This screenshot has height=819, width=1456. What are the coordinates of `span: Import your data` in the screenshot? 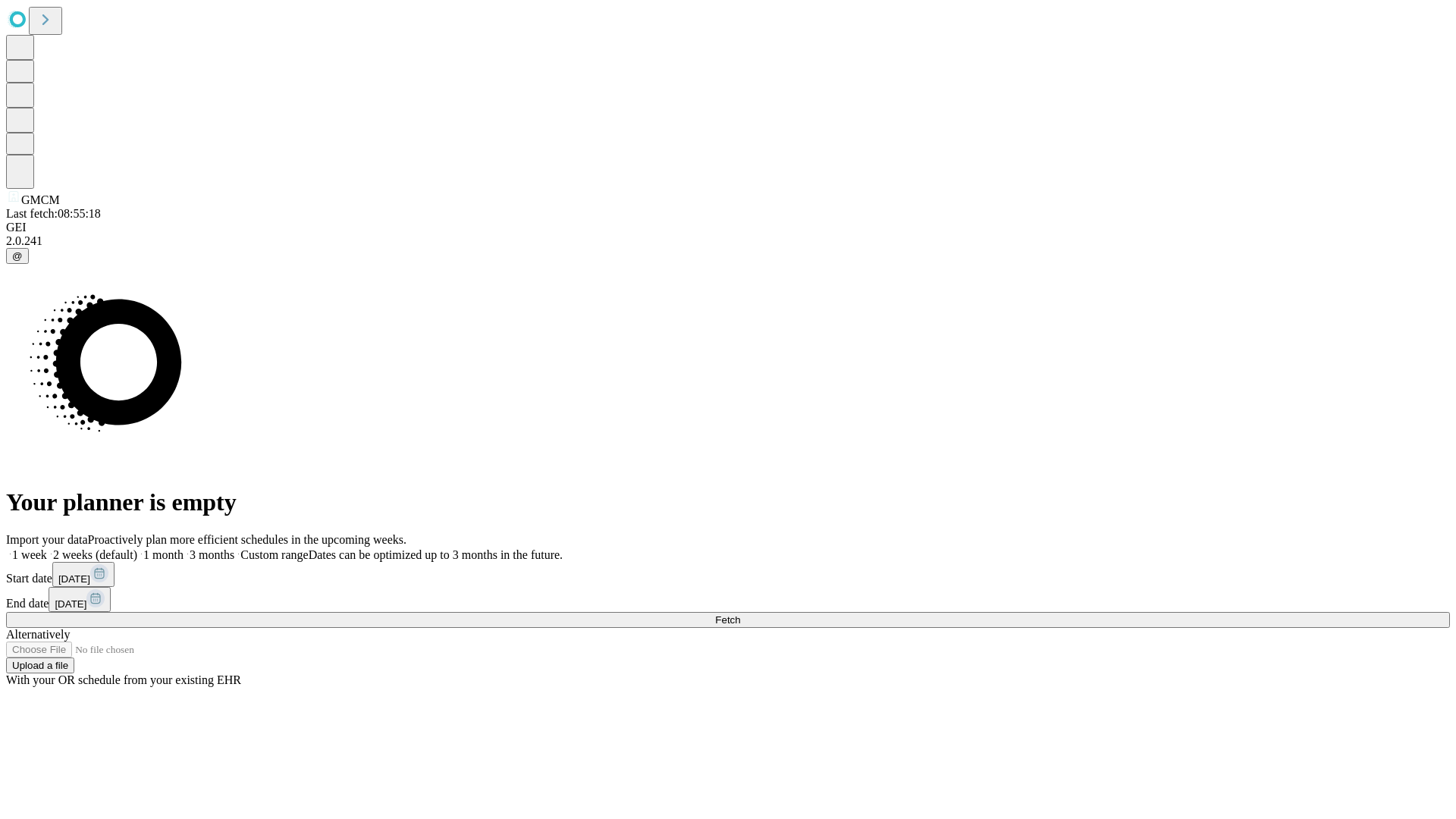 It's located at (47, 540).